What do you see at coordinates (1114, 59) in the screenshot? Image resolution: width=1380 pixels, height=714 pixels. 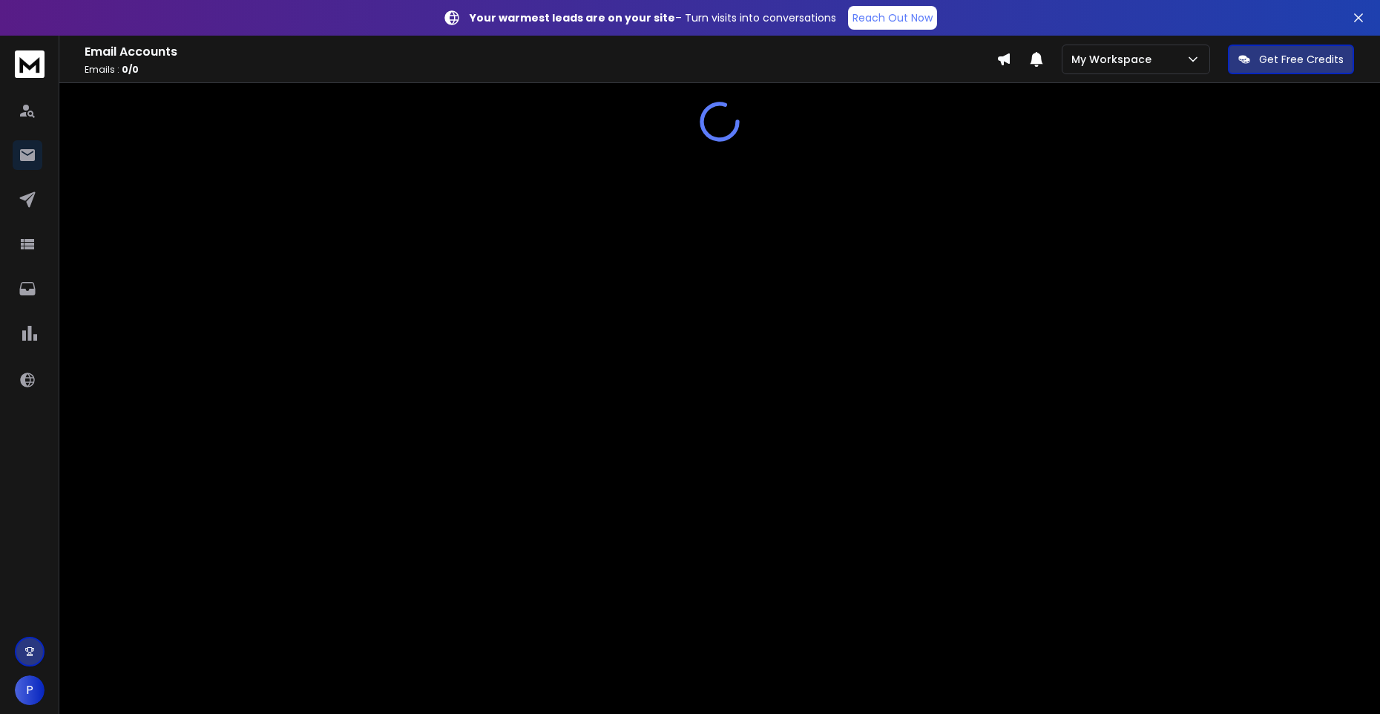 I see `p: My Workspace` at bounding box center [1114, 59].